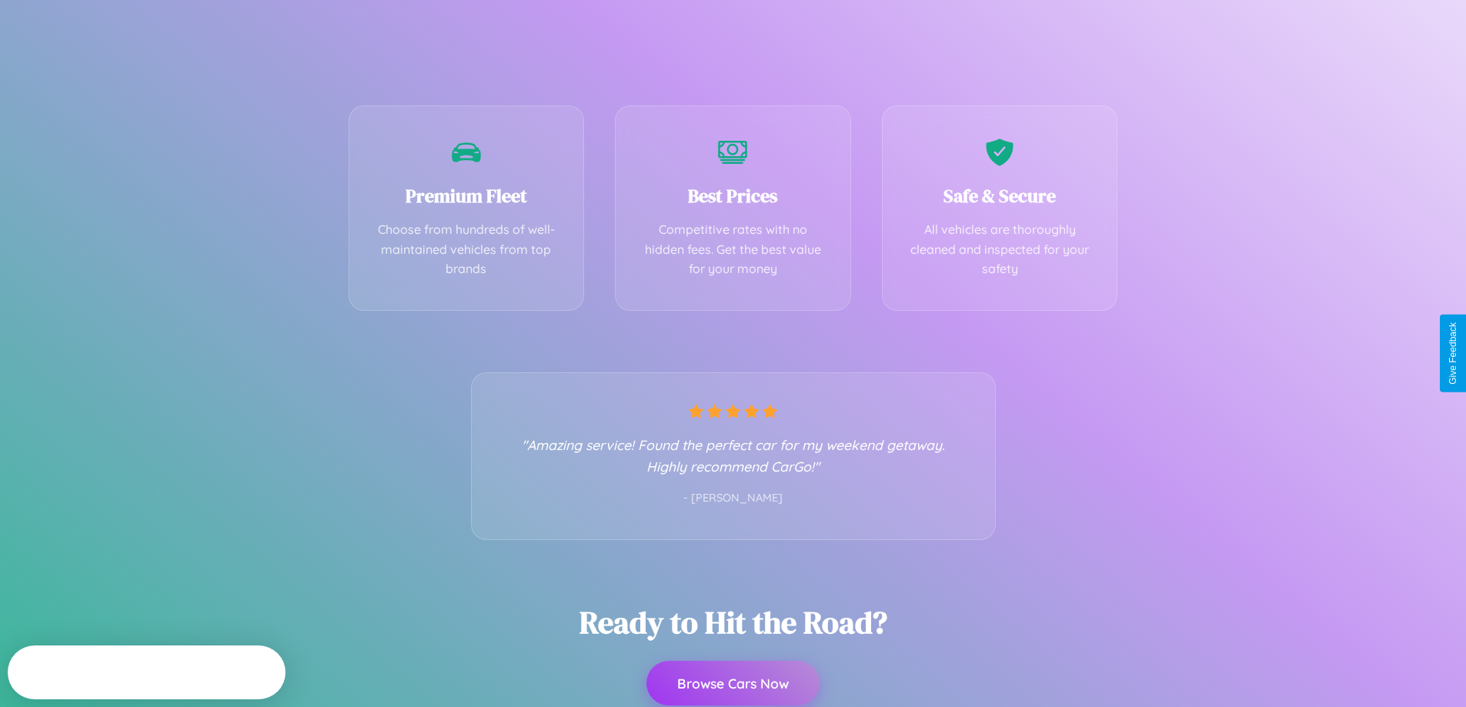 Image resolution: width=1466 pixels, height=707 pixels. What do you see at coordinates (466, 249) in the screenshot?
I see `p: Choose from hundreds of well-maintained vehicles from top brands` at bounding box center [466, 249].